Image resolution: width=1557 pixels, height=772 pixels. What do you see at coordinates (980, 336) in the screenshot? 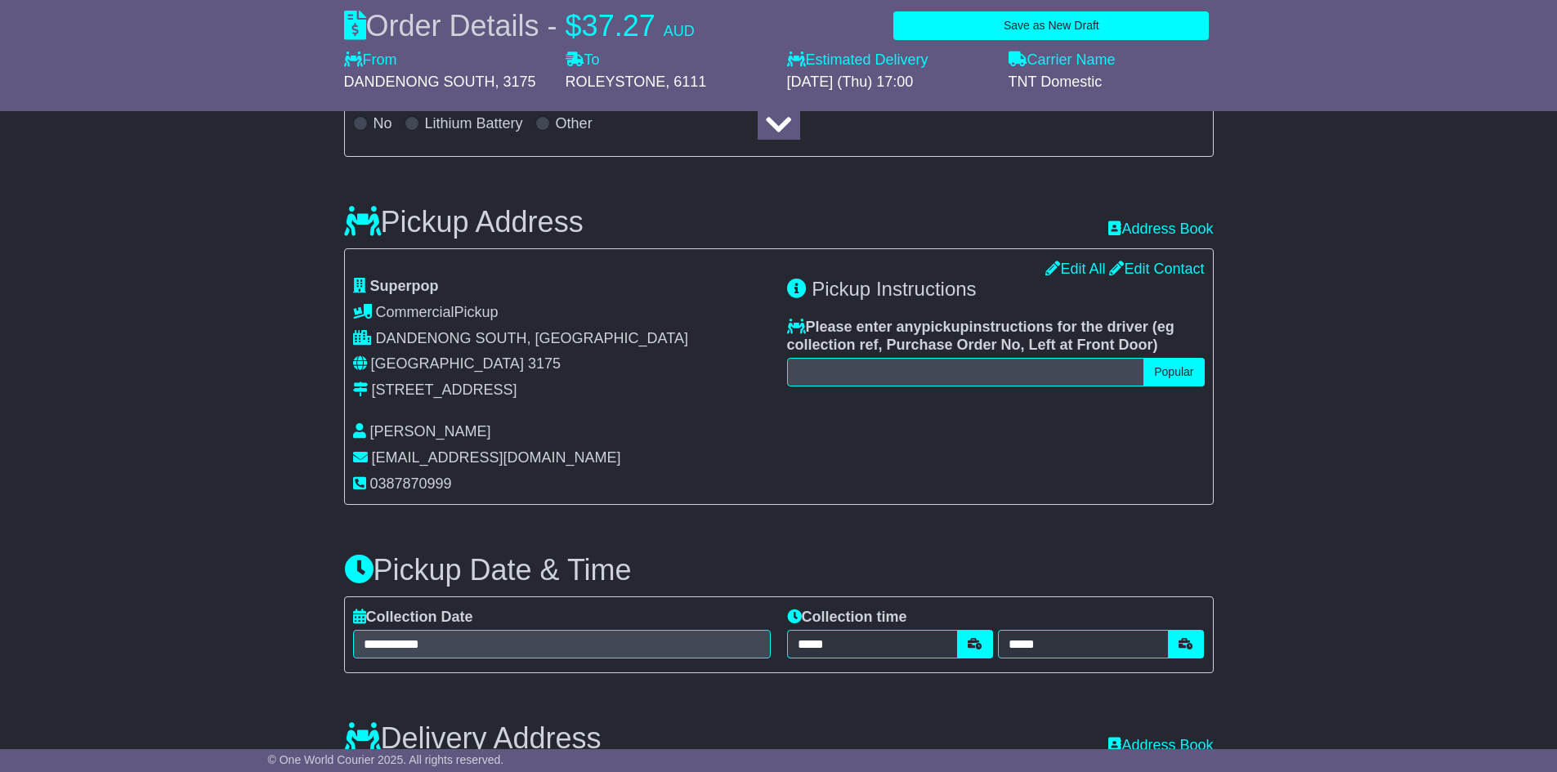
I see `span: eg collection ref, Purchase Order No, Left at Front Door` at bounding box center [980, 336].